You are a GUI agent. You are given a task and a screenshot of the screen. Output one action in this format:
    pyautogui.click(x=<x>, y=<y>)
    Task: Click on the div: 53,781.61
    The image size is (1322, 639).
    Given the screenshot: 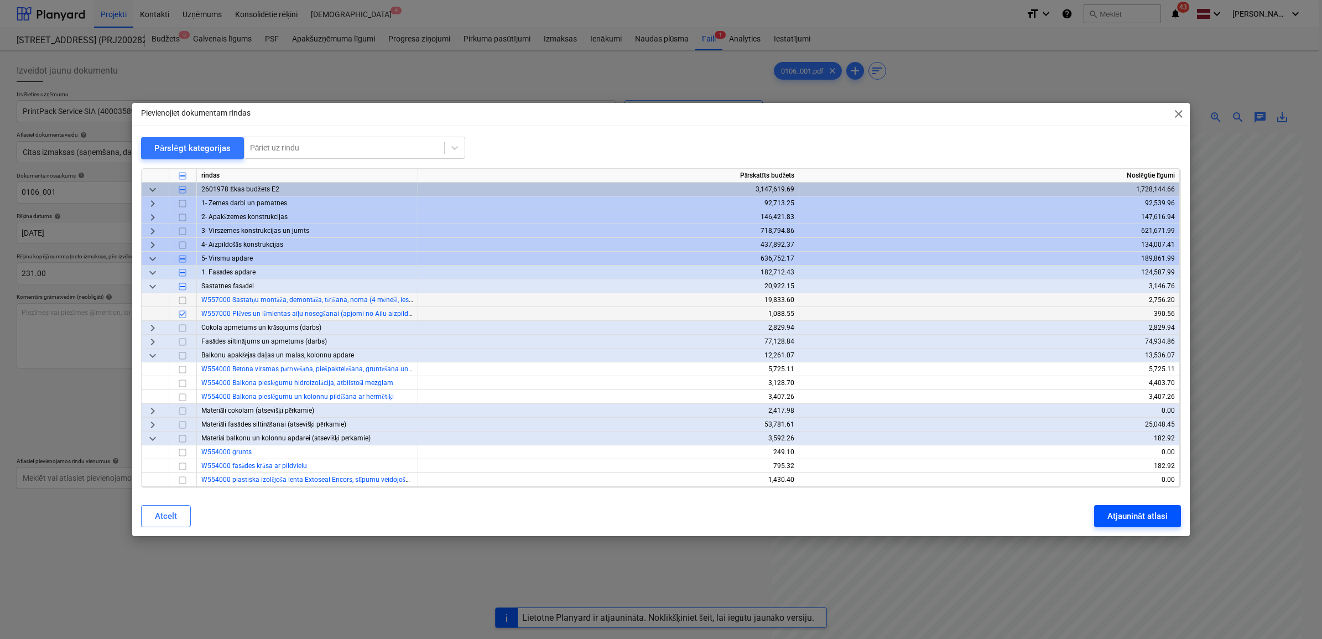 What is the action you would take?
    pyautogui.click(x=608, y=424)
    